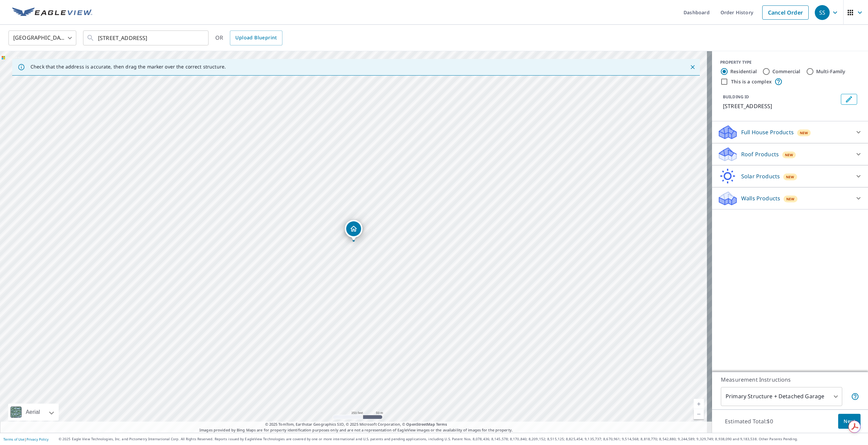 This screenshot has width=868, height=445. I want to click on div: Full House ProductsNew, so click(790, 132).